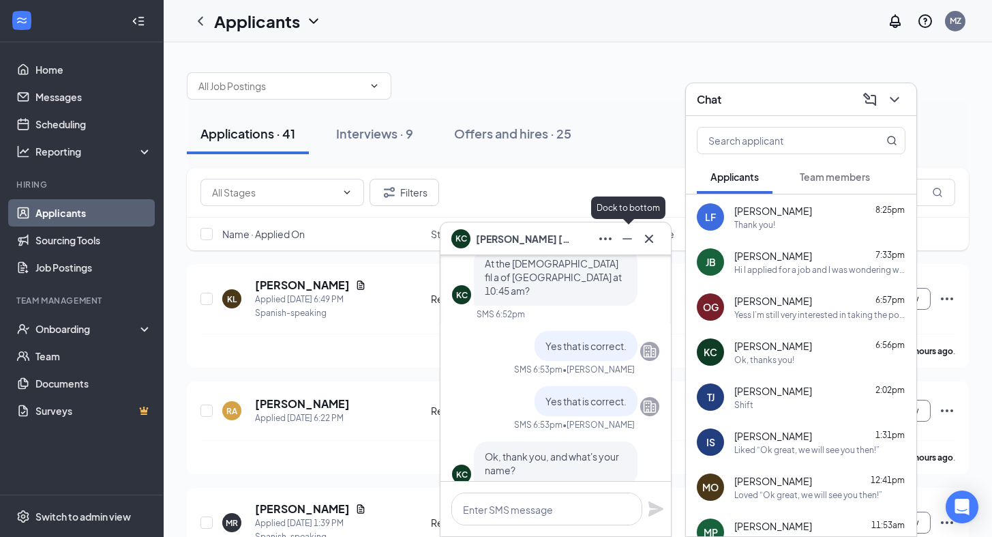 This screenshot has width=992, height=537. I want to click on svg: ComposeMessage, so click(870, 100).